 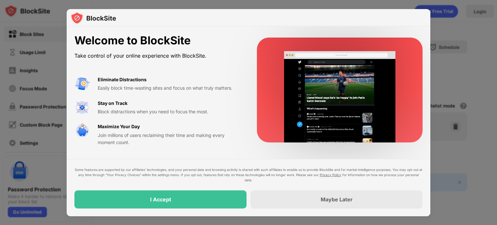 What do you see at coordinates (161, 199) in the screenshot?
I see `div: I Accept` at bounding box center [161, 199].